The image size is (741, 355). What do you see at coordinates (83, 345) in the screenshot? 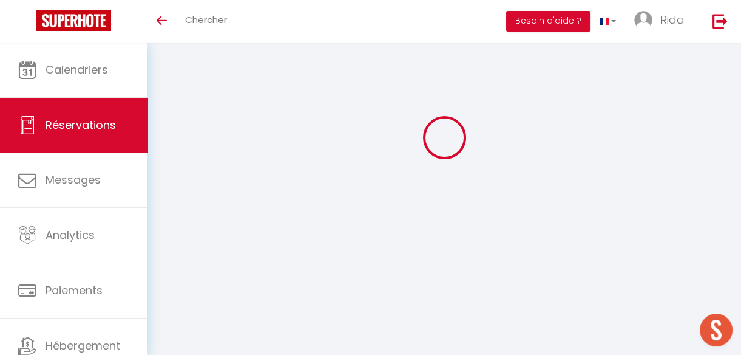
I see `span: Hébergement` at bounding box center [83, 345].